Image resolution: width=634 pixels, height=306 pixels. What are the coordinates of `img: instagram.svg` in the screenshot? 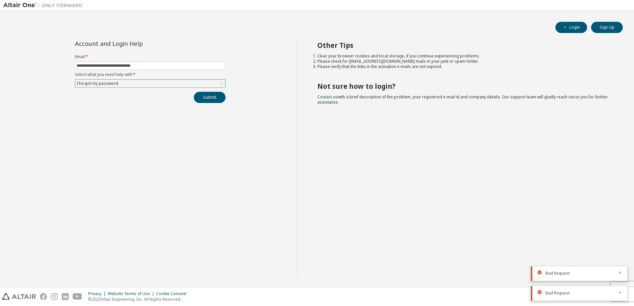 It's located at (54, 296).